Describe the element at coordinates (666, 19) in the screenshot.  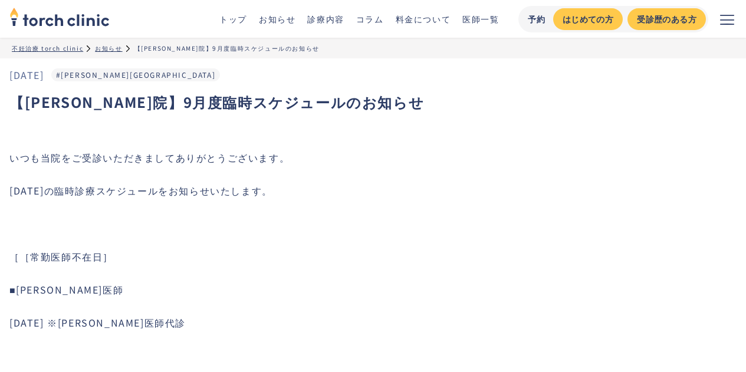
I see `a: 受診歴のある方` at that location.